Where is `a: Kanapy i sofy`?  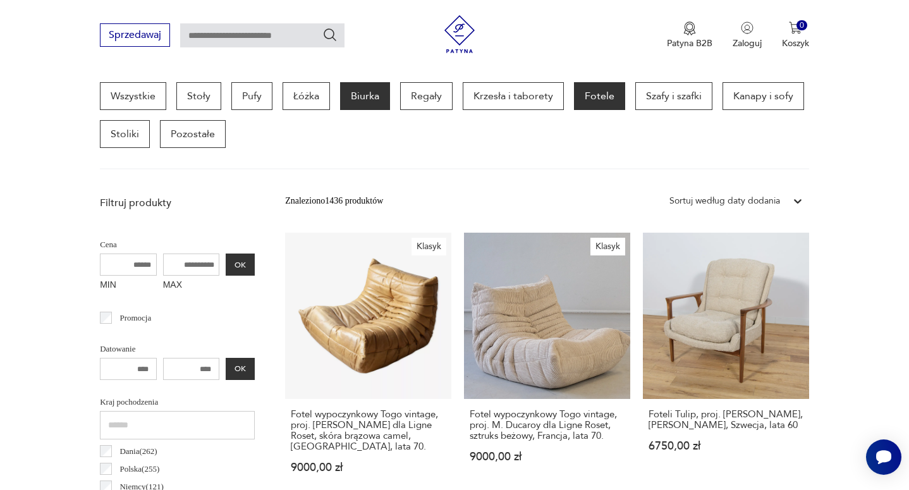
a: Kanapy i sofy is located at coordinates (763, 96).